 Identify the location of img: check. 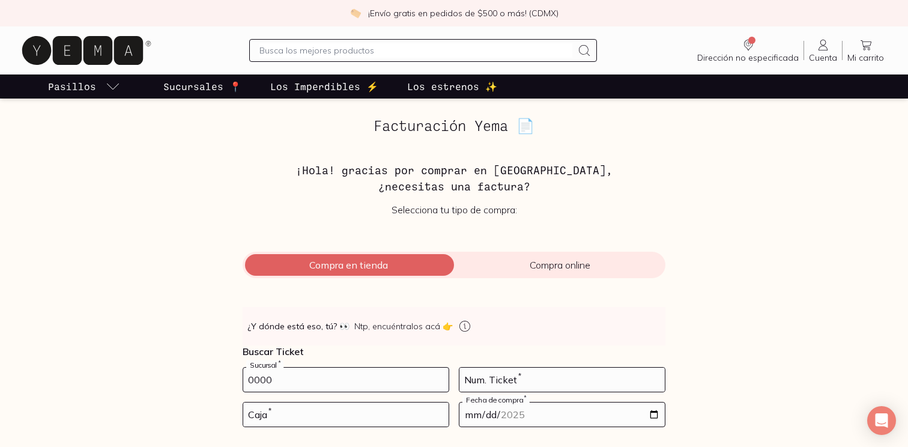
(355, 13).